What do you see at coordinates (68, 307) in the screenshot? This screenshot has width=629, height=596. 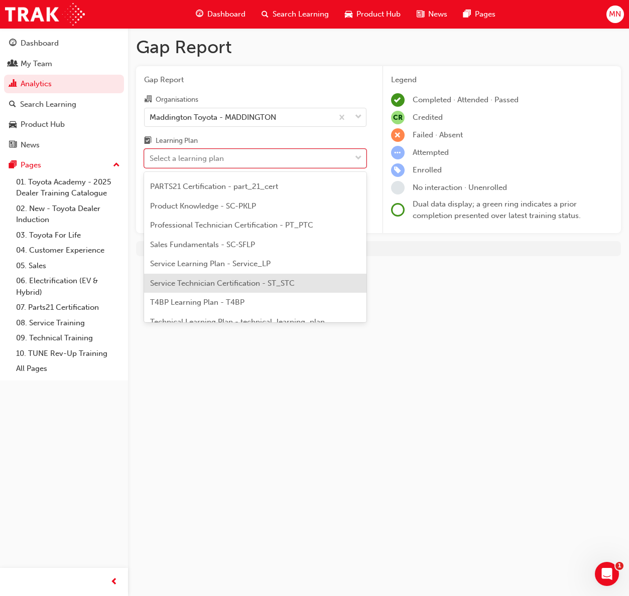 I see `a: 07. Parts21 Certification` at bounding box center [68, 307].